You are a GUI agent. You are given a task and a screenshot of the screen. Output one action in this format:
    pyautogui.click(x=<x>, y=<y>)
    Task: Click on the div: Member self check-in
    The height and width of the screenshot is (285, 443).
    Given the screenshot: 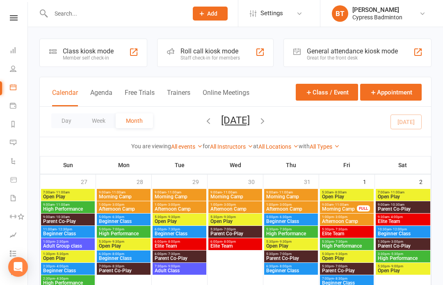 What is the action you would take?
    pyautogui.click(x=88, y=58)
    